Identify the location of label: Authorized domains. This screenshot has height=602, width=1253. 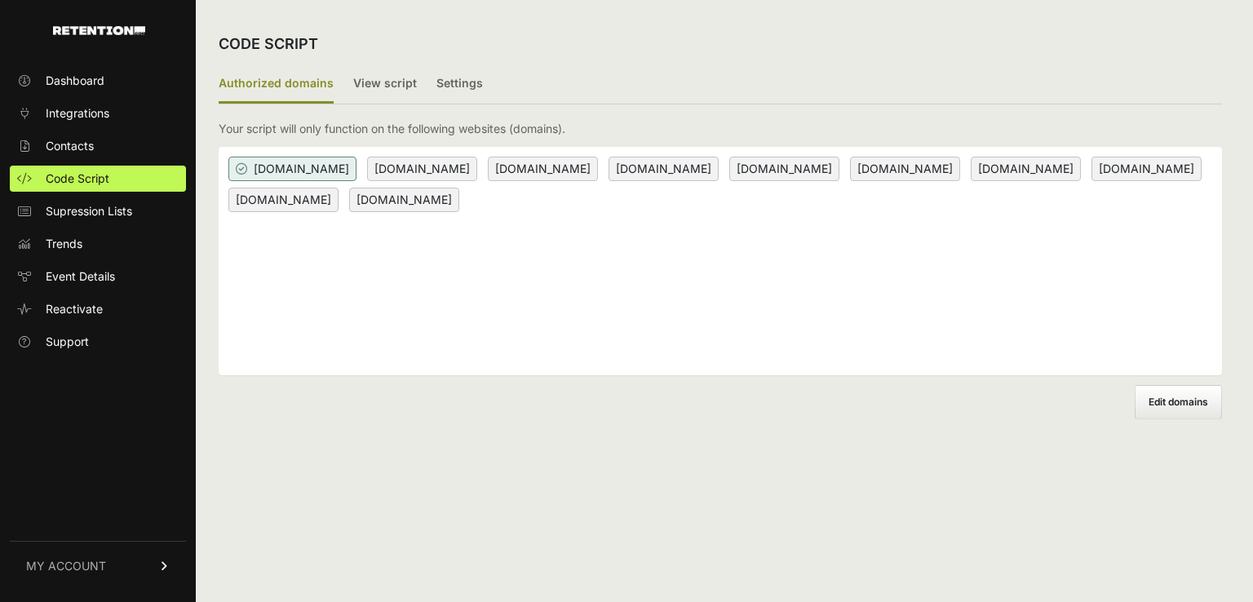
(276, 84).